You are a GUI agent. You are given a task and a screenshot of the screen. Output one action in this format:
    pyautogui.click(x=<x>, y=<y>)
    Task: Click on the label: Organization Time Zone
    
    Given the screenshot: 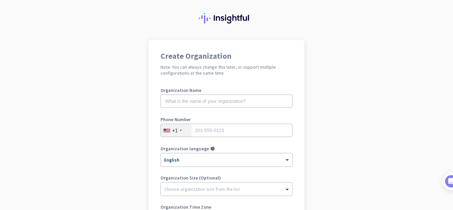 What is the action you would take?
    pyautogui.click(x=227, y=207)
    